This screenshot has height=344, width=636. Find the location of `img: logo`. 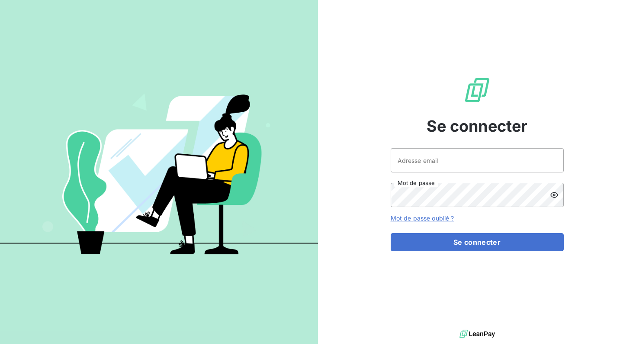

img: logo is located at coordinates (477, 334).